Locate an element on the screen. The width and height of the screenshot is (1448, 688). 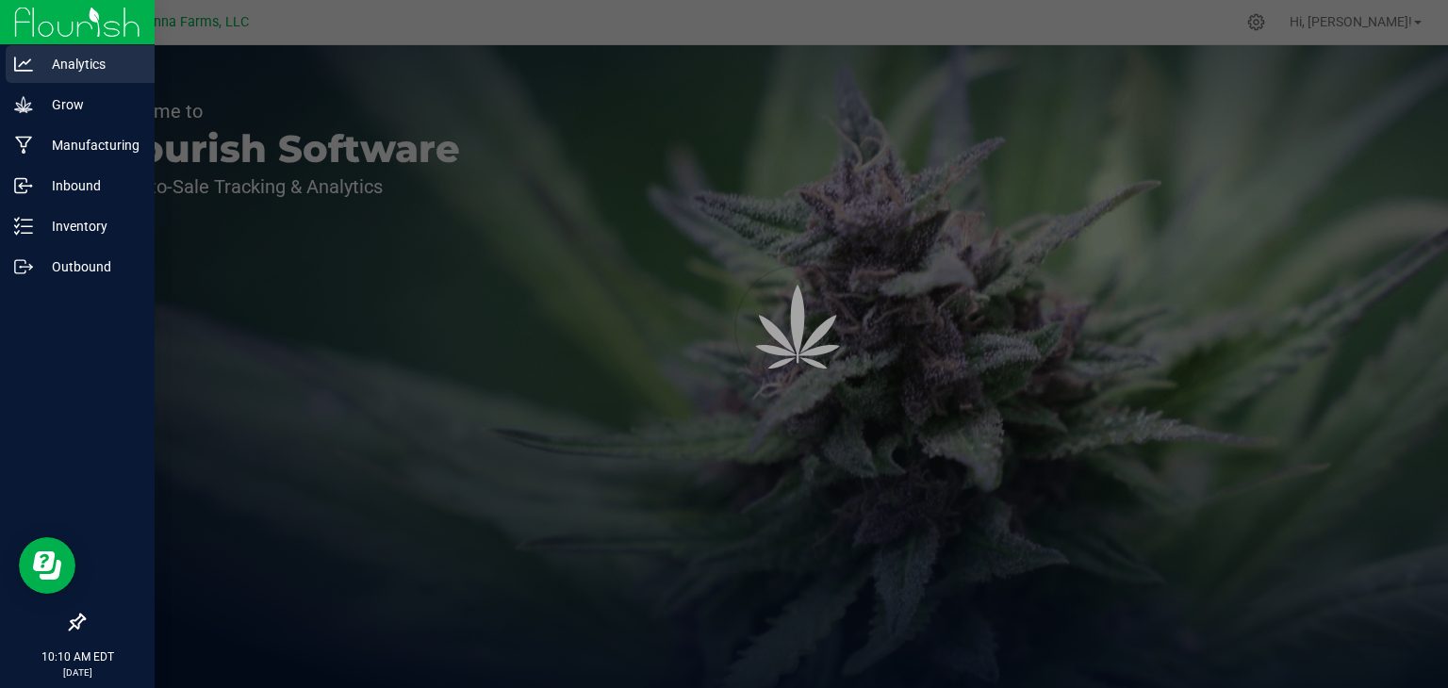
p: Grow is located at coordinates (90, 105).